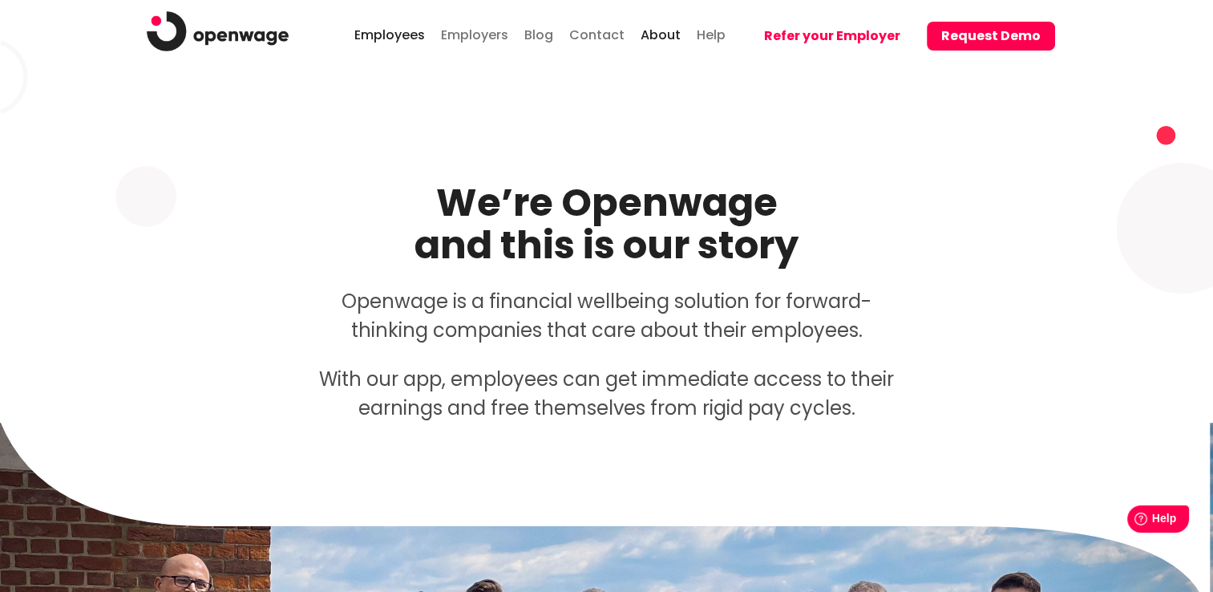 The image size is (1213, 592). Describe the element at coordinates (607, 316) in the screenshot. I see `p: Openwage is a financial wellbeing solution for forward-thinking companies that care about their e...` at that location.